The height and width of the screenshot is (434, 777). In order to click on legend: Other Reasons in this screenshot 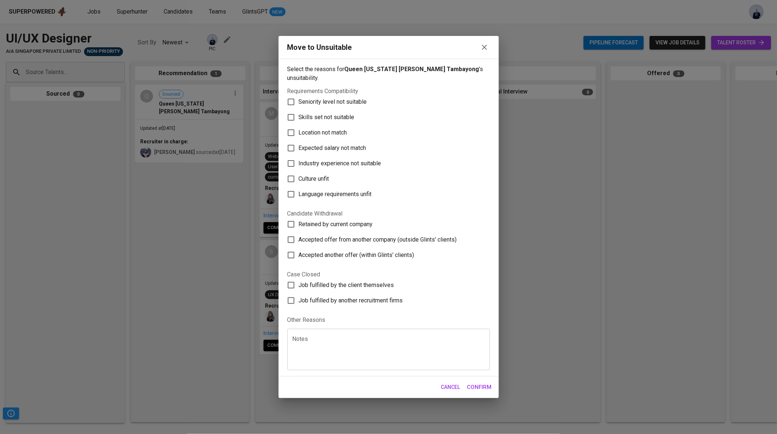, I will do `click(389, 320)`.